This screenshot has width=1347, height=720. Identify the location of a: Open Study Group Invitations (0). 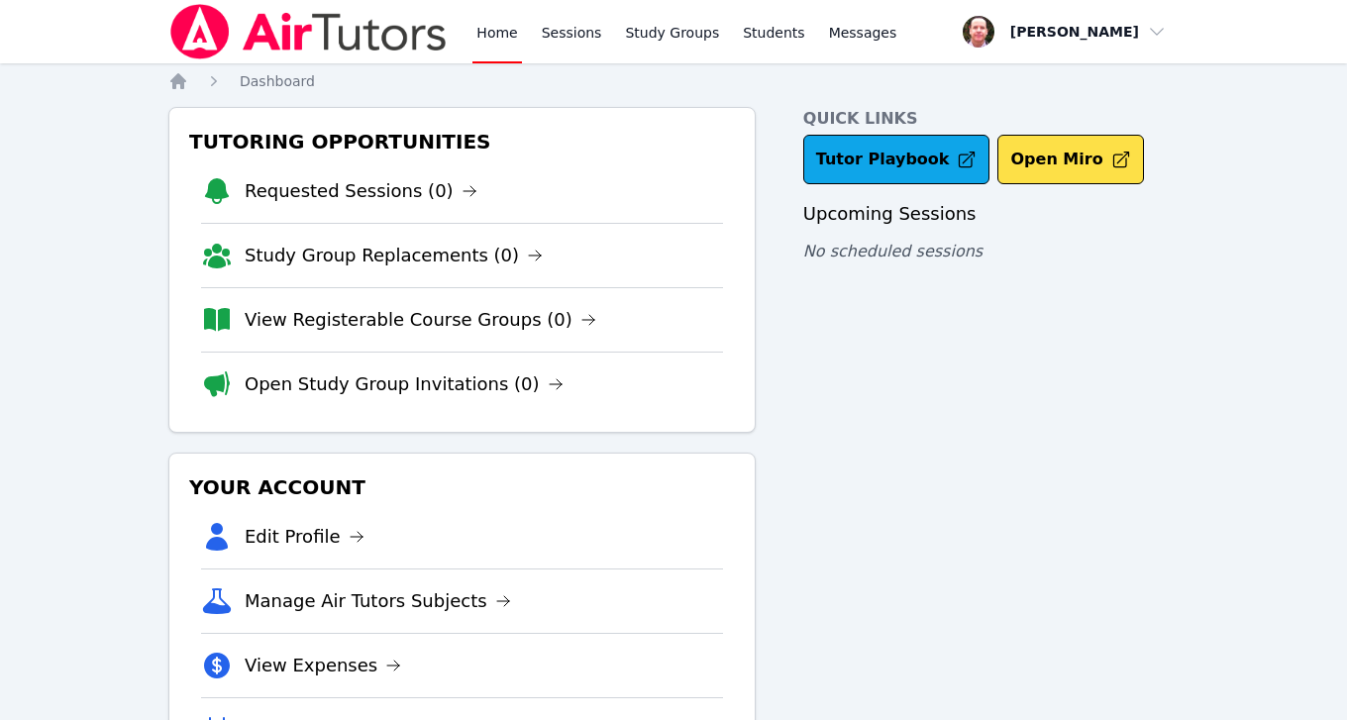
(404, 384).